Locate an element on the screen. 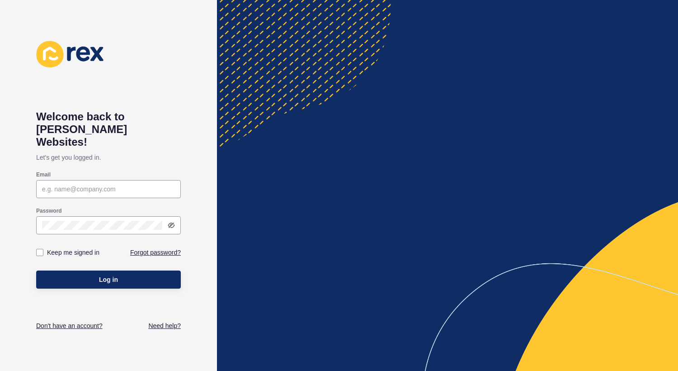 The image size is (678, 371). label: Email is located at coordinates (43, 175).